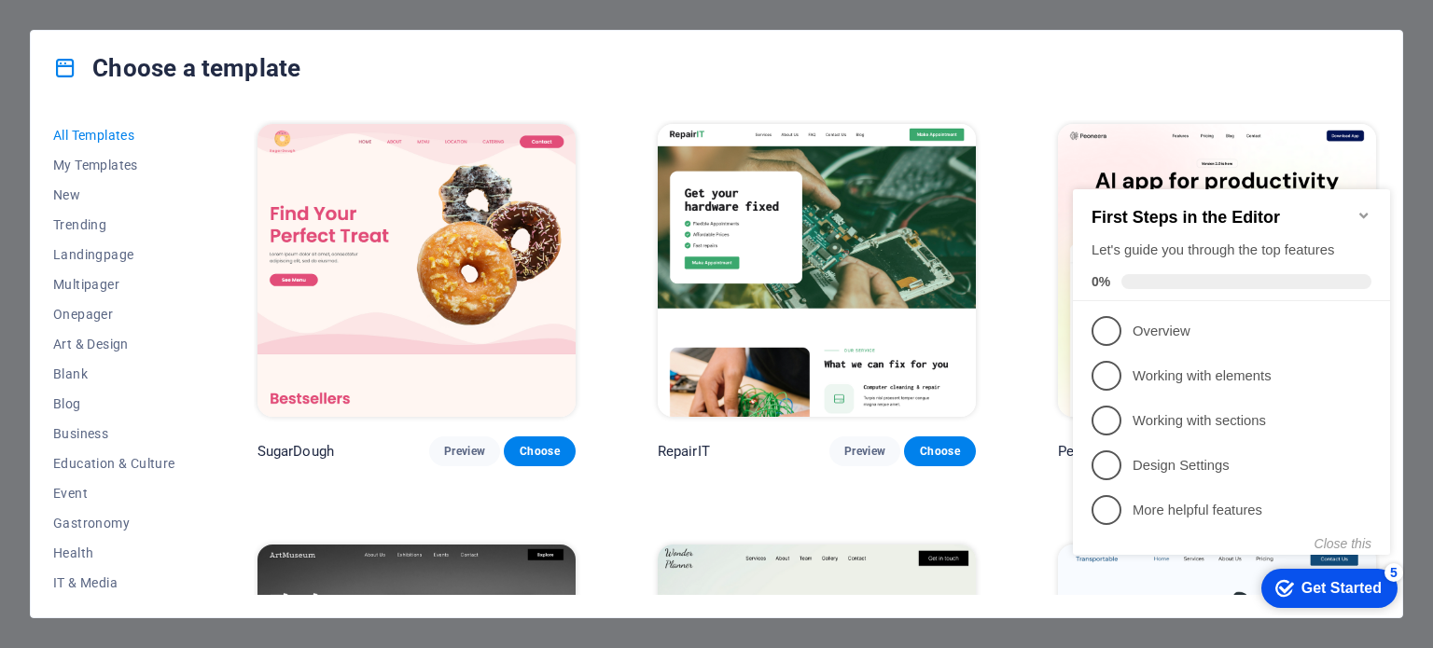 The width and height of the screenshot is (1433, 648). What do you see at coordinates (114, 195) in the screenshot?
I see `button: New` at bounding box center [114, 195].